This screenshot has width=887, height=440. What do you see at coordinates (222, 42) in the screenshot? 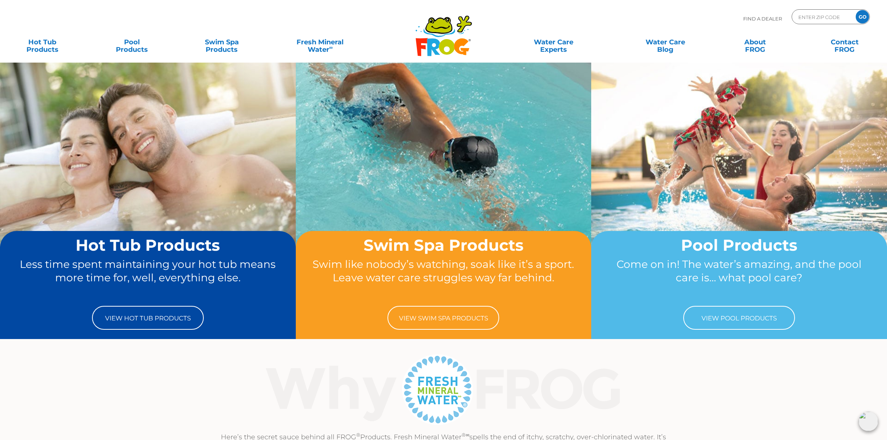
I see `a: Swim SpaProducts` at bounding box center [222, 42].